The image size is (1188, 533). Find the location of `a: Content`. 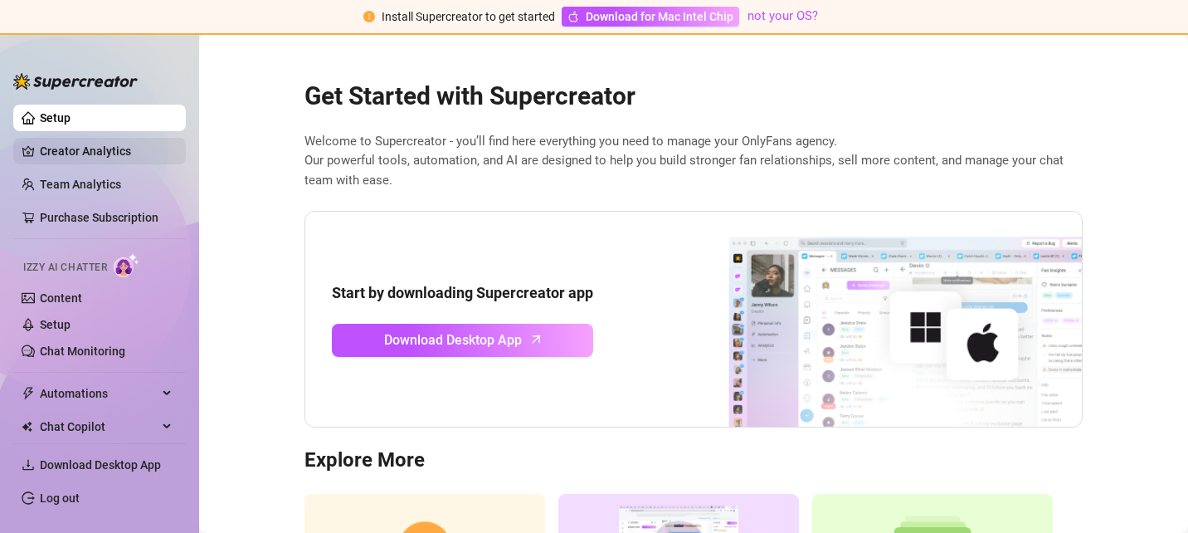

a: Content is located at coordinates (61, 298).